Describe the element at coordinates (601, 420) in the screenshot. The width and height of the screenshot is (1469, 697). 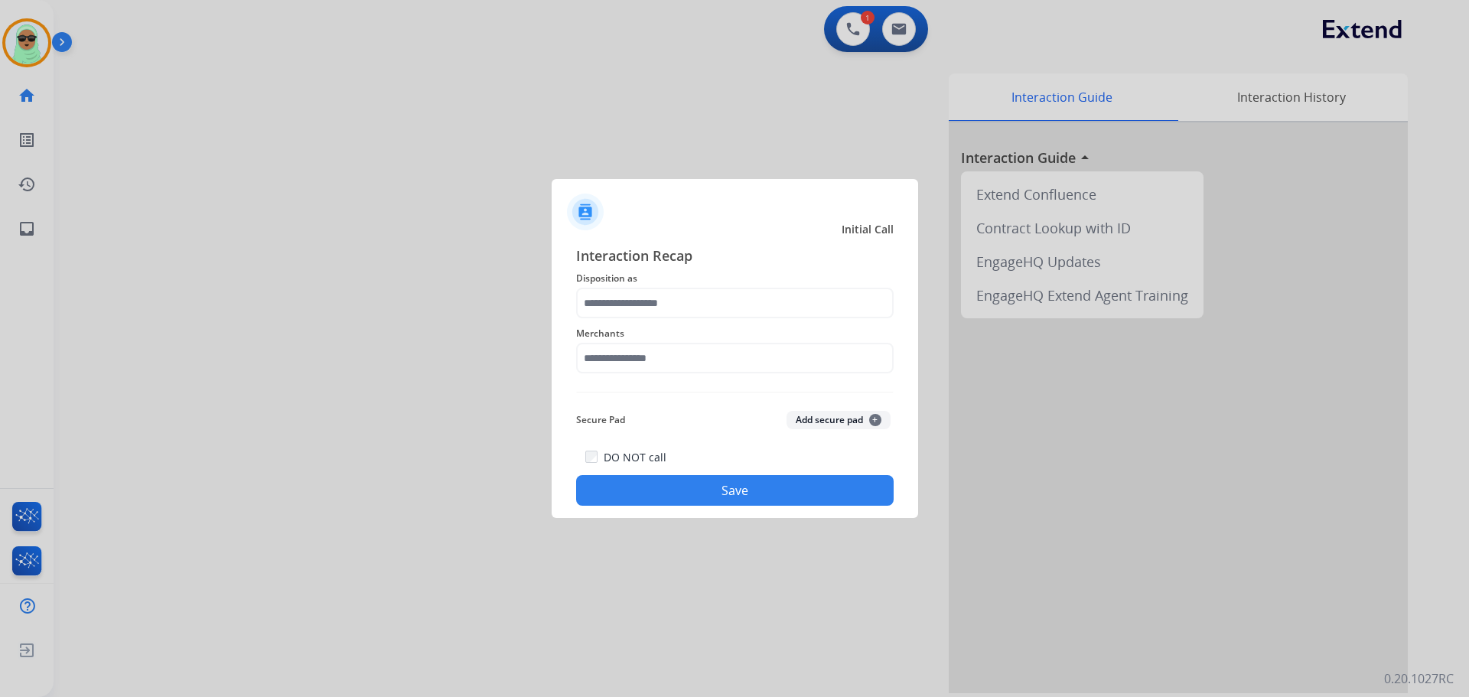
I see `span: Secure Pad` at that location.